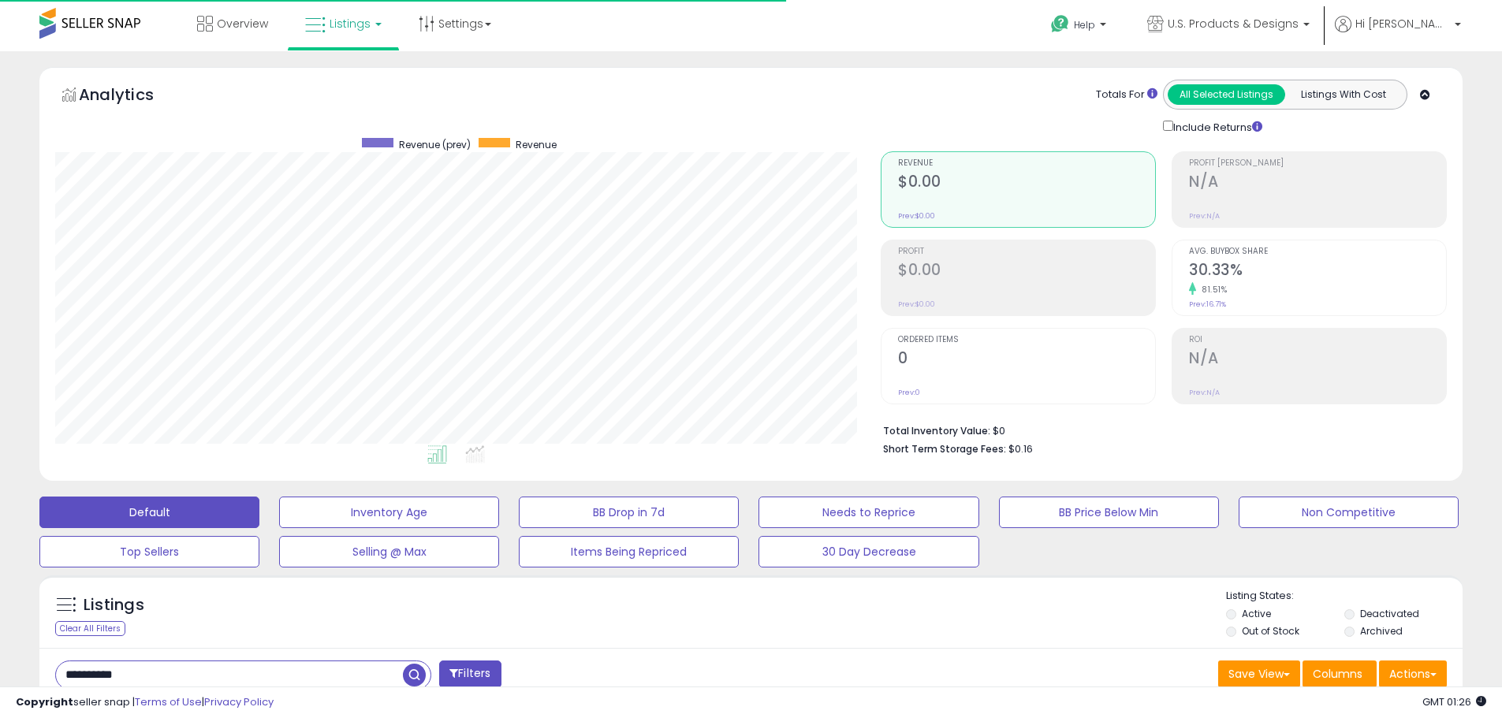  Describe the element at coordinates (1211, 289) in the screenshot. I see `small: 81.51%` at that location.